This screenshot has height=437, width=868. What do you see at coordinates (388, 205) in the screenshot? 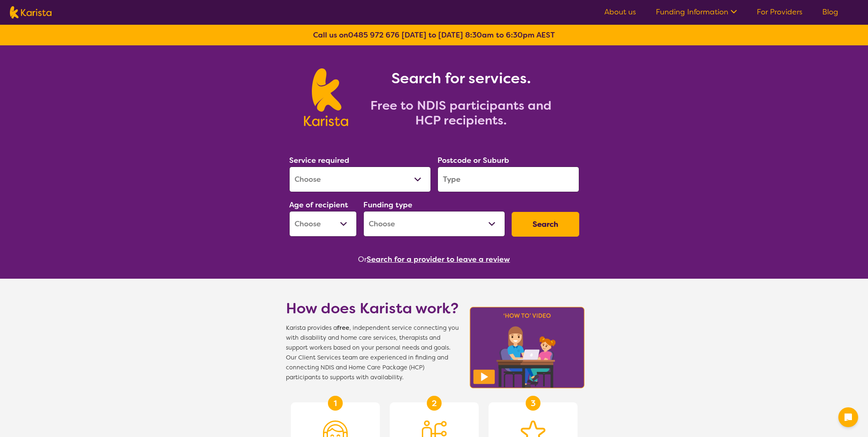
I see `label: Funding type` at bounding box center [388, 205].